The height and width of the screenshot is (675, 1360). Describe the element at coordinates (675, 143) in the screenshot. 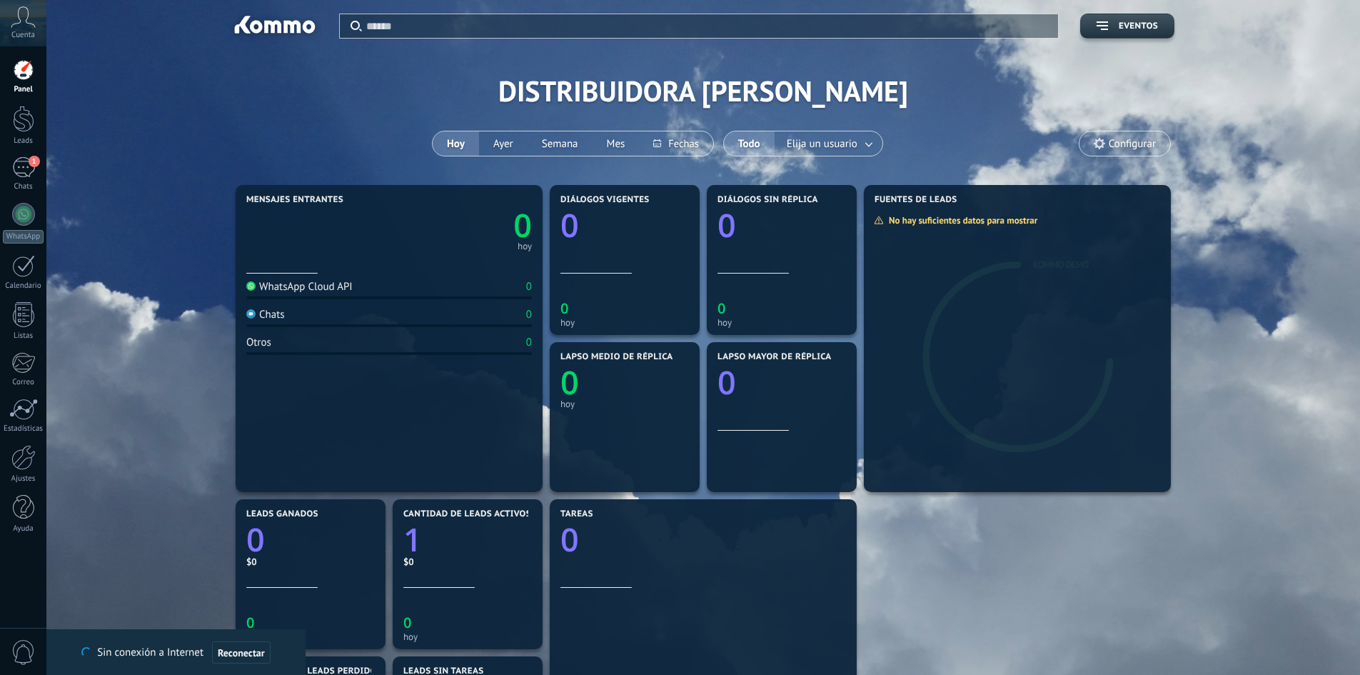

I see `button: Fechas` at that location.